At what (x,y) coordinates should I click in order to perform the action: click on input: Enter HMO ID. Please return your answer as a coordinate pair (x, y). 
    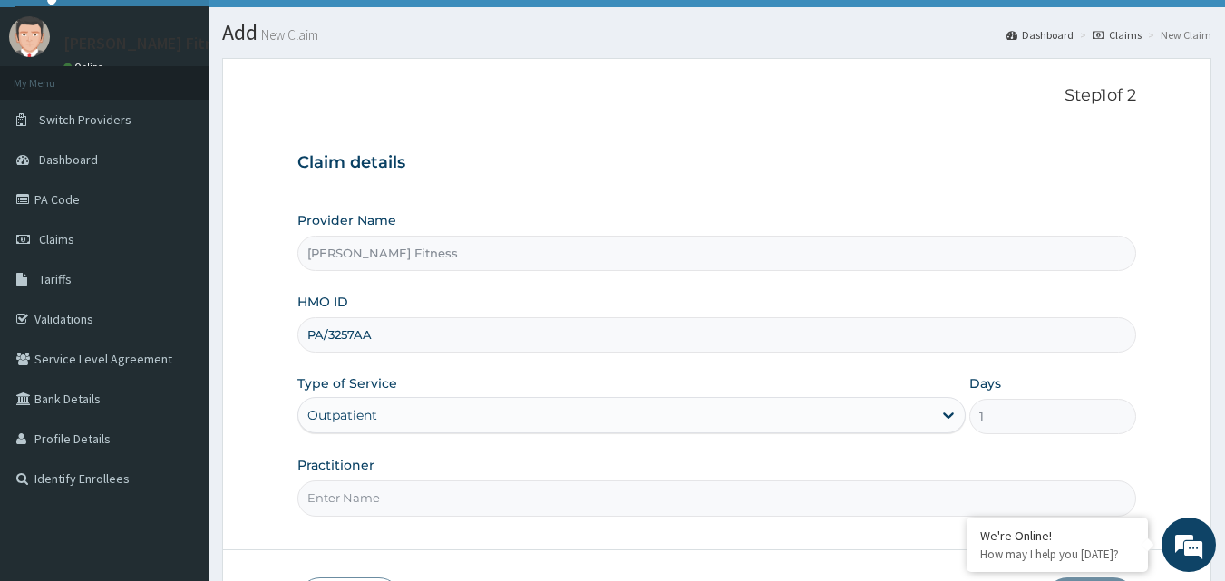
    Looking at the image, I should click on (717, 334).